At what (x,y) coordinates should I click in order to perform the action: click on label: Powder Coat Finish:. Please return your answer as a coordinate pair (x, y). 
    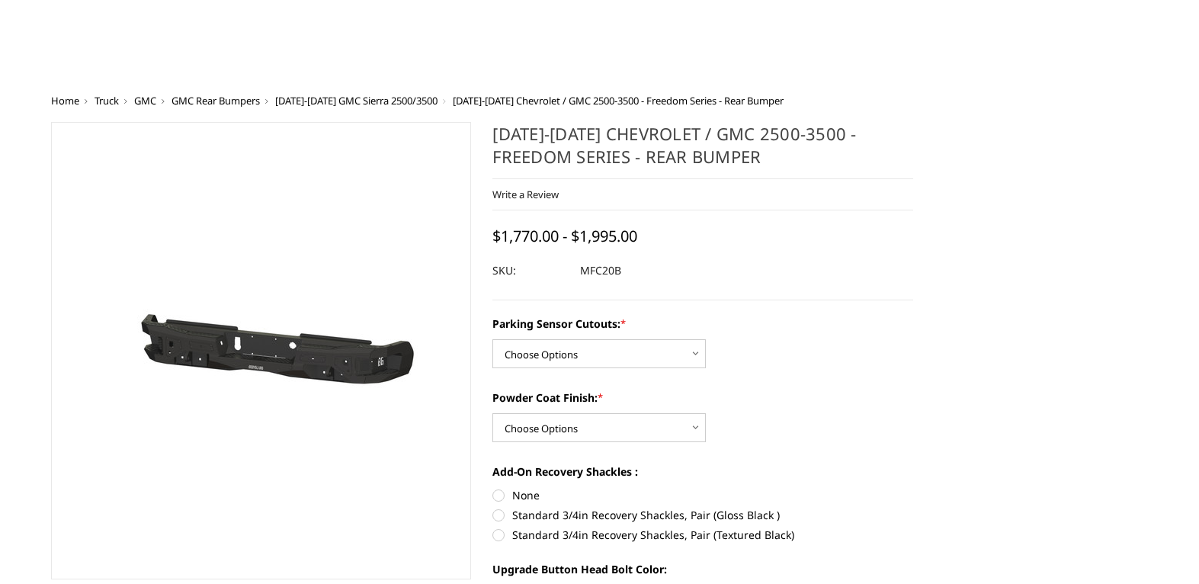
    Looking at the image, I should click on (703, 397).